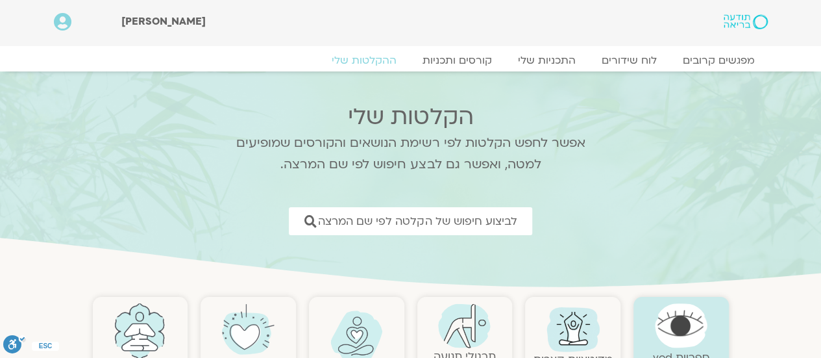 The image size is (821, 358). What do you see at coordinates (418, 221) in the screenshot?
I see `span: לביצוע חיפוש של הקלטה לפי שם המרצה` at bounding box center [418, 221].